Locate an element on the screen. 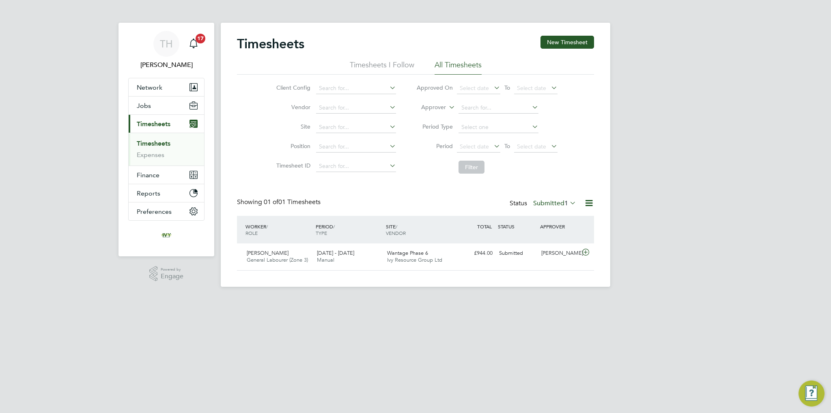 Image resolution: width=831 pixels, height=413 pixels. span: Reports is located at coordinates (148, 193).